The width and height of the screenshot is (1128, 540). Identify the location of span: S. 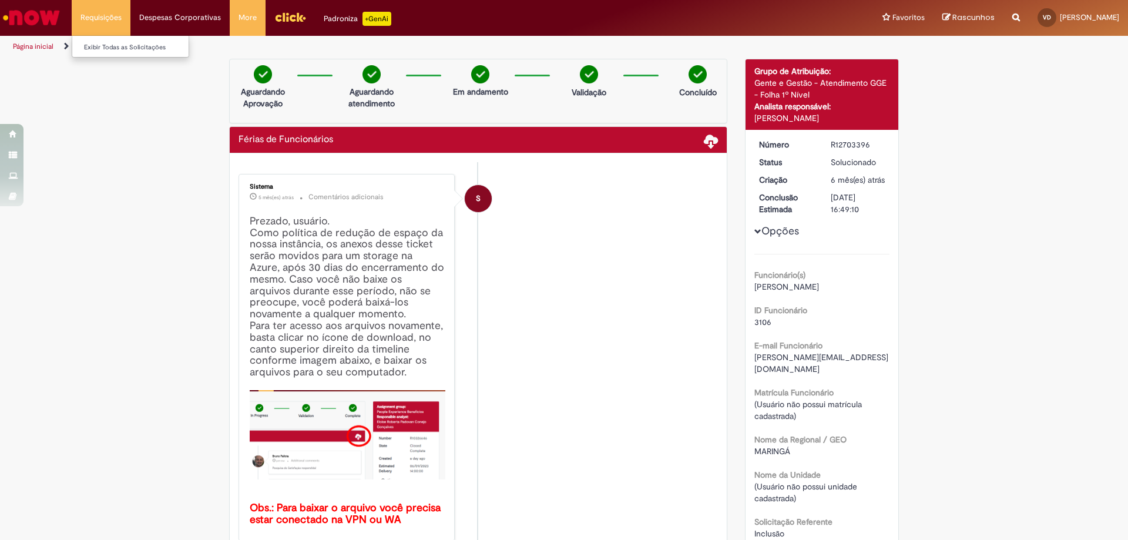
(478, 199).